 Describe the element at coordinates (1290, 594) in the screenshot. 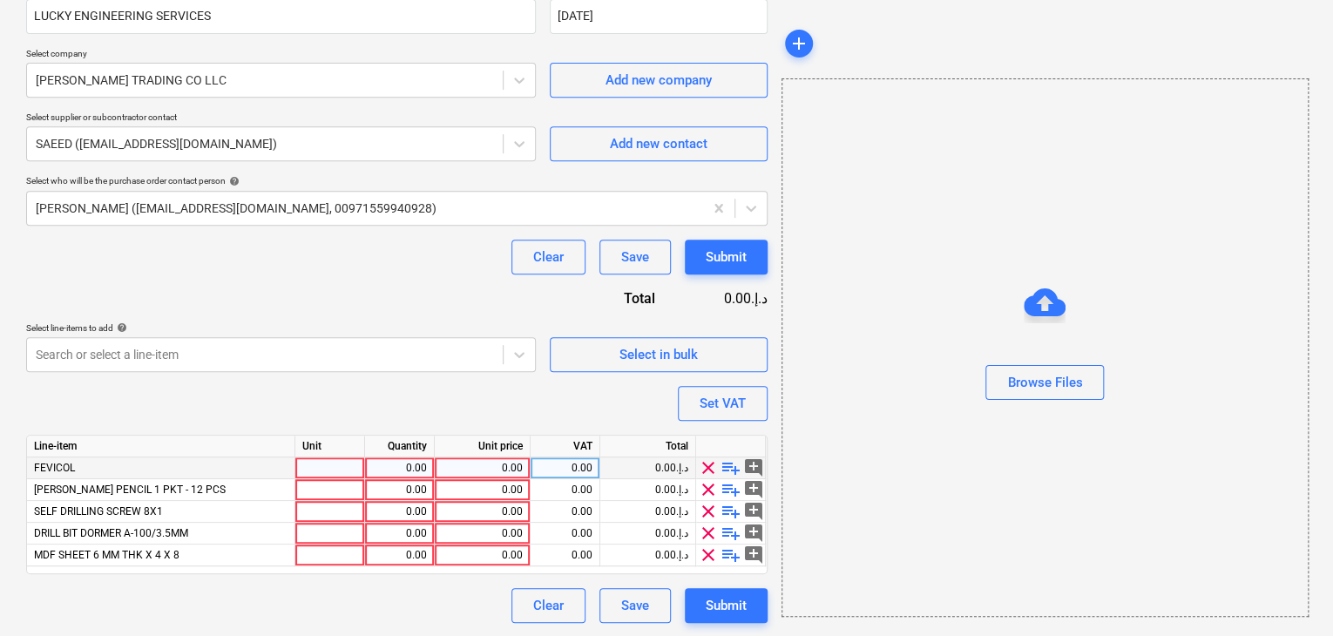

I see `div: Chat Widget` at that location.